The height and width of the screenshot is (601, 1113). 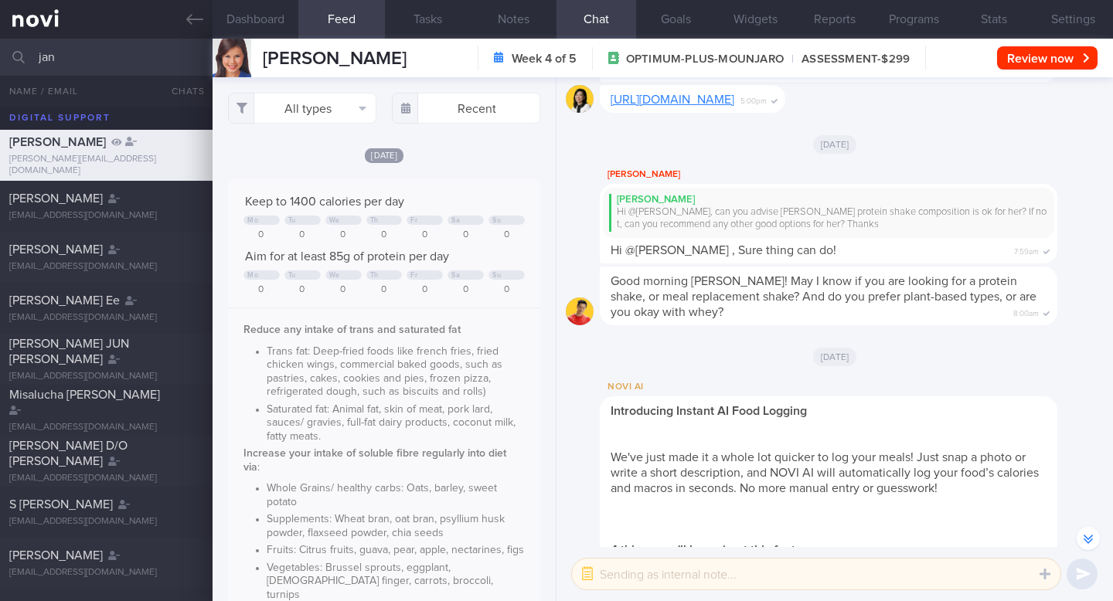 I want to click on span: Aim for at least 85g of protein per day, so click(x=347, y=257).